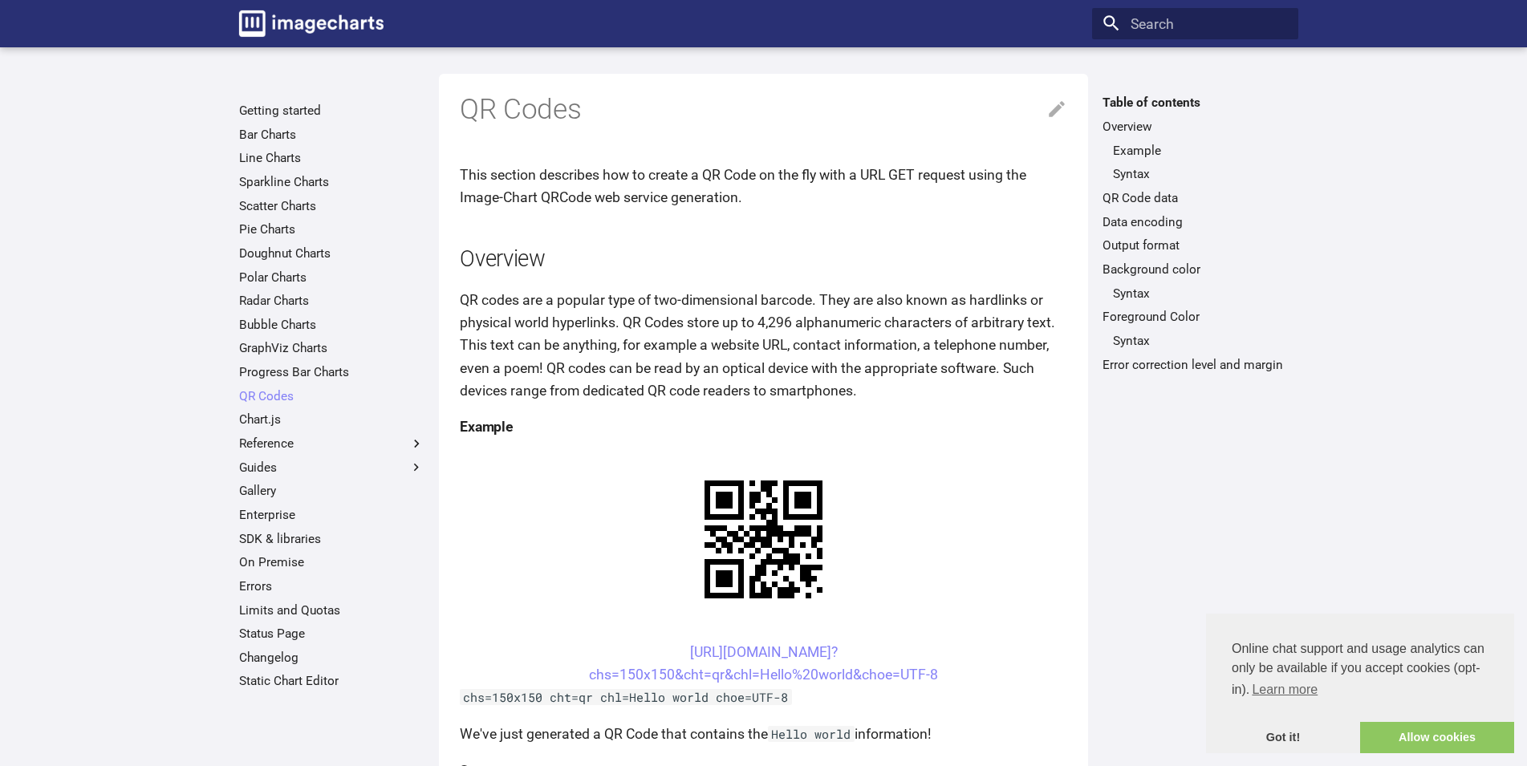 This screenshot has height=766, width=1527. Describe the element at coordinates (331, 587) in the screenshot. I see `a: Errors` at that location.